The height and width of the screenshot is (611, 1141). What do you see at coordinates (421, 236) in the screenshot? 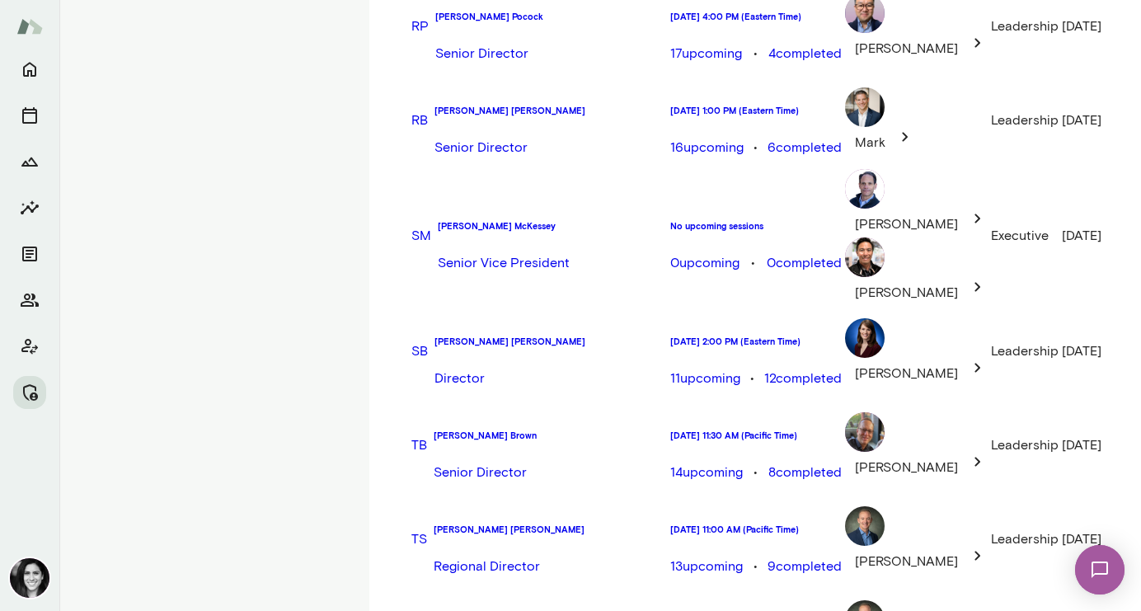
I see `div: SM` at bounding box center [421, 236].